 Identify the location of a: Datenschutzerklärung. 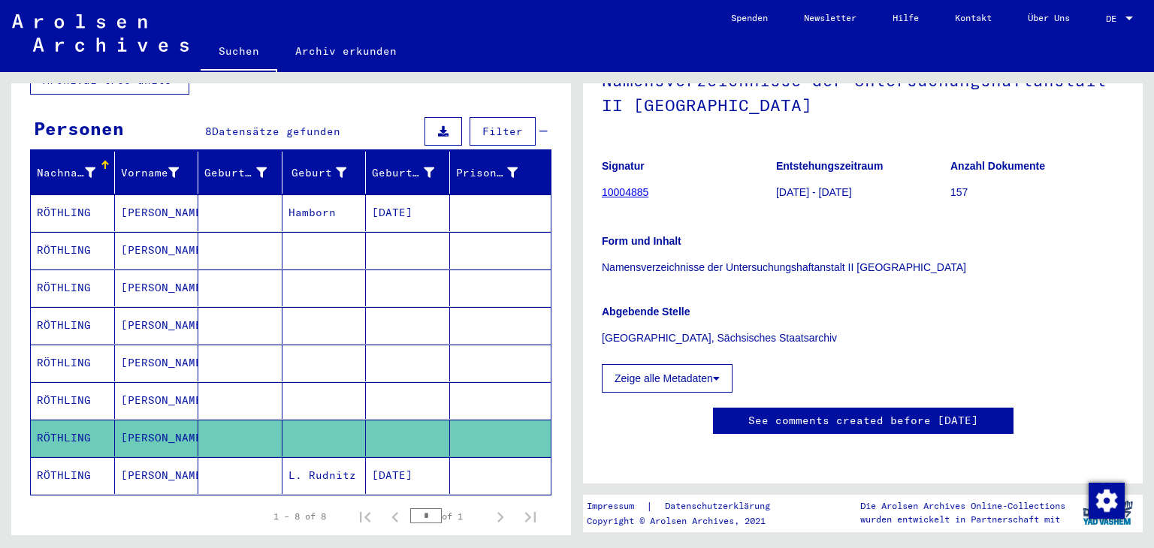
(720, 506).